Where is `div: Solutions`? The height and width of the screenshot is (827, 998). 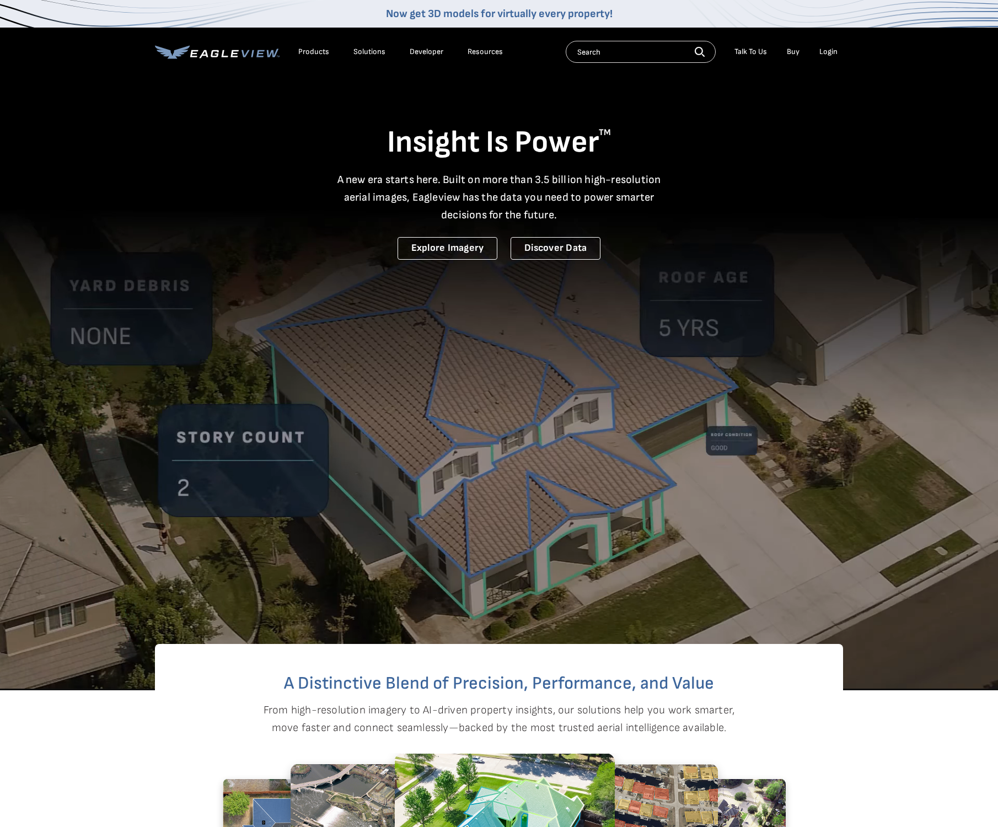 div: Solutions is located at coordinates (370, 52).